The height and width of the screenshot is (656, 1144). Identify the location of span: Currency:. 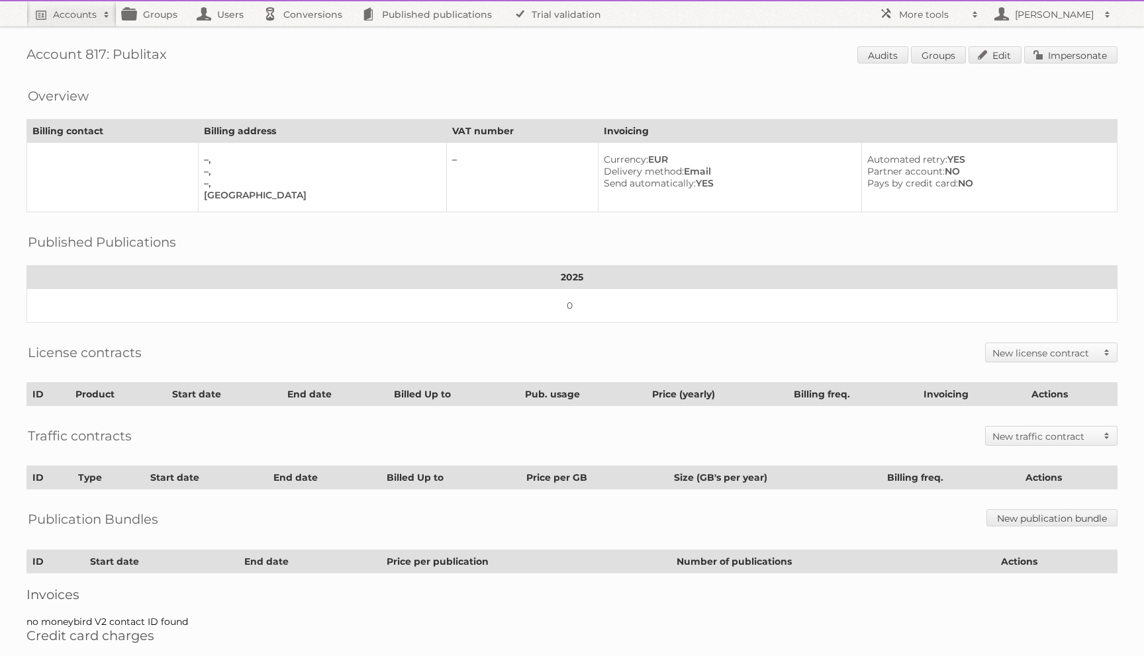
(625, 159).